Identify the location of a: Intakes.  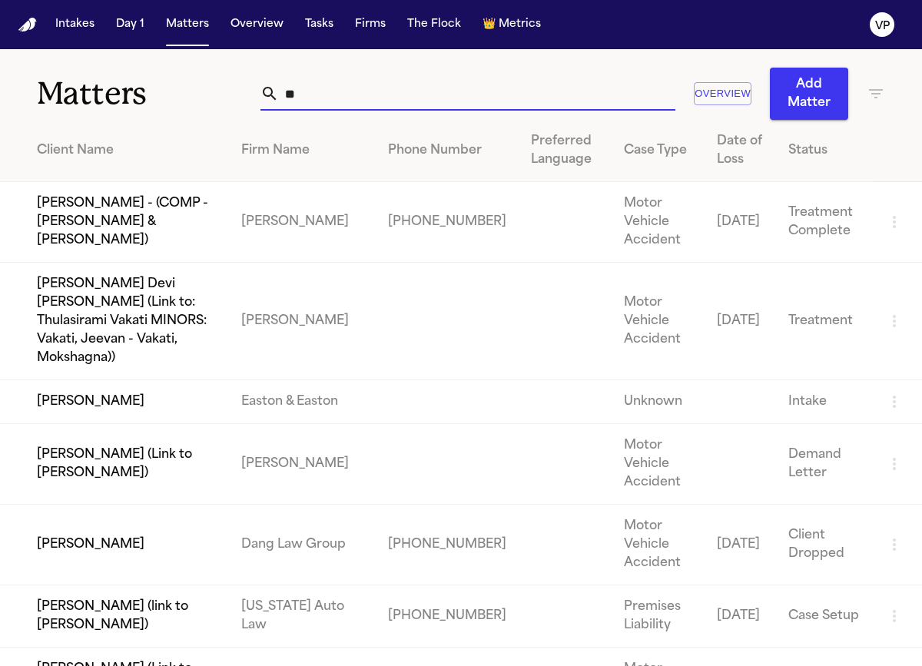
(75, 25).